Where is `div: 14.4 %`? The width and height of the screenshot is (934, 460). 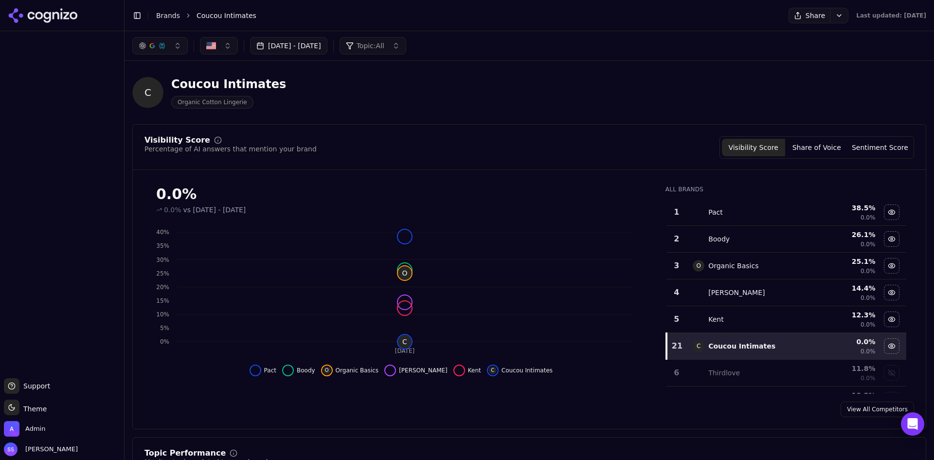 div: 14.4 % is located at coordinates (844, 288).